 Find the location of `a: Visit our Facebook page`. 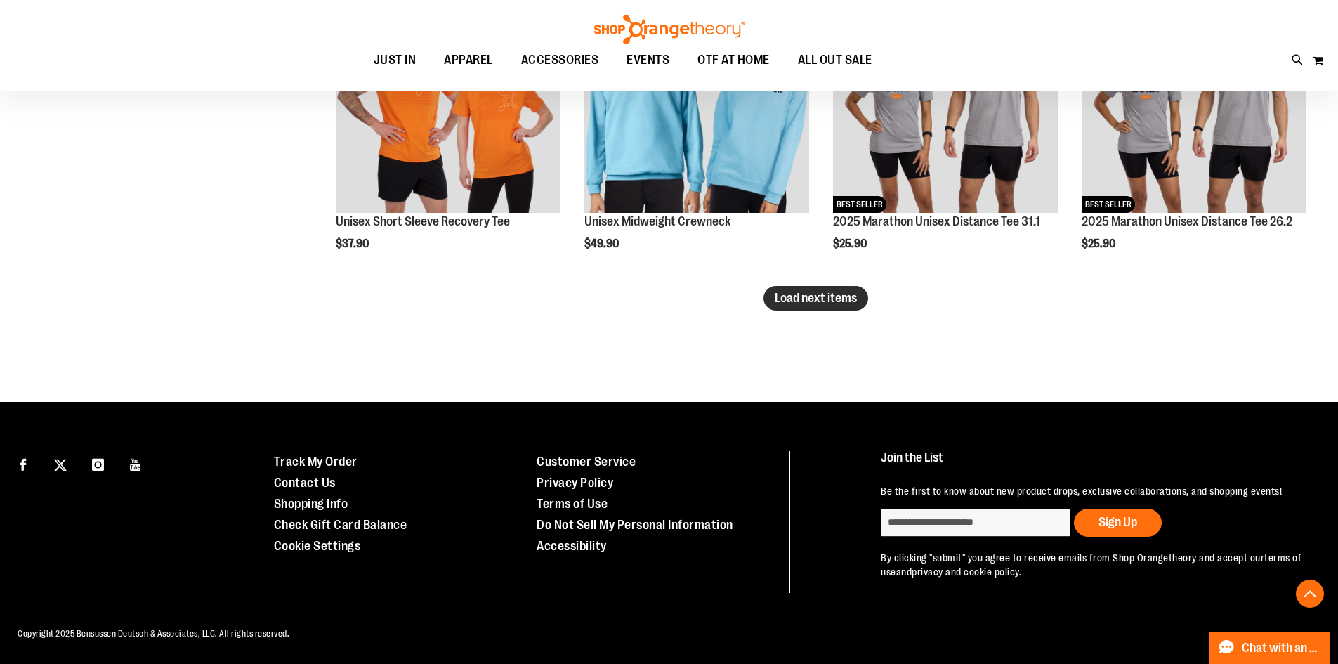

a: Visit our Facebook page is located at coordinates (22, 463).